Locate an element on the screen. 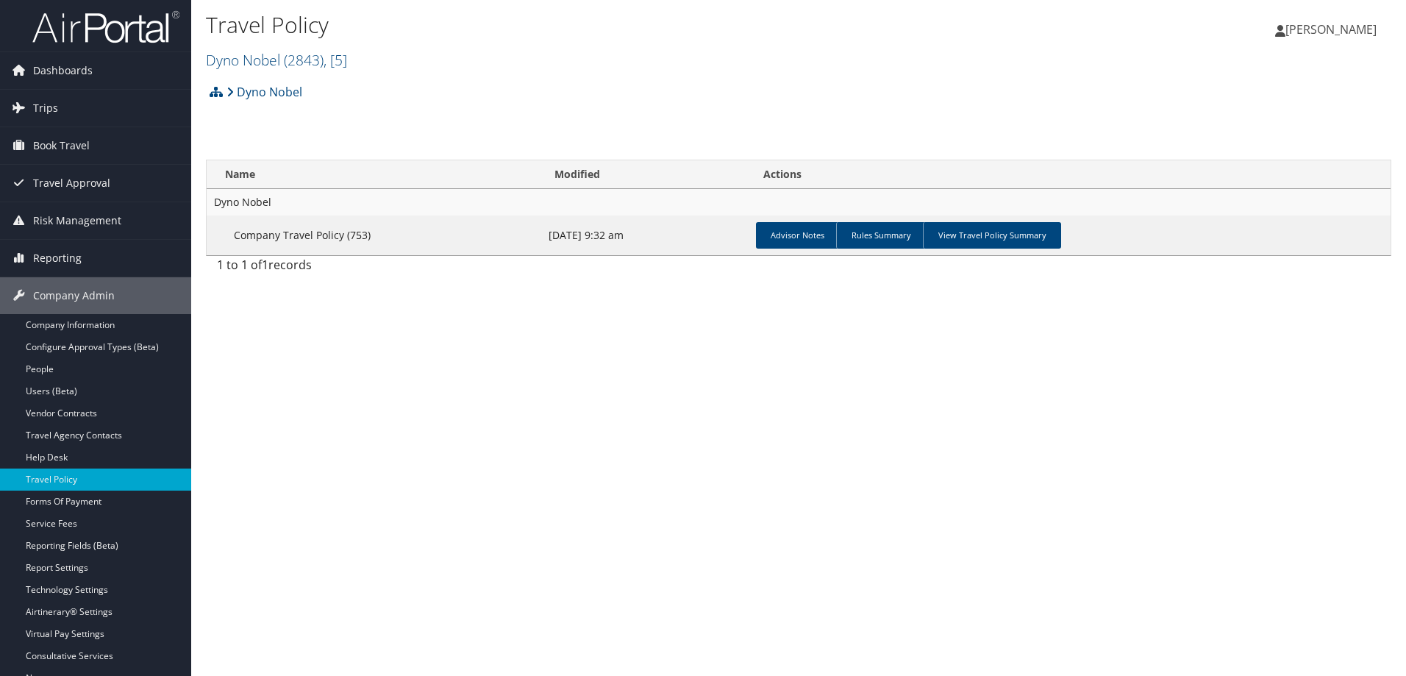 Image resolution: width=1406 pixels, height=676 pixels. th: Actions is located at coordinates (1070, 174).